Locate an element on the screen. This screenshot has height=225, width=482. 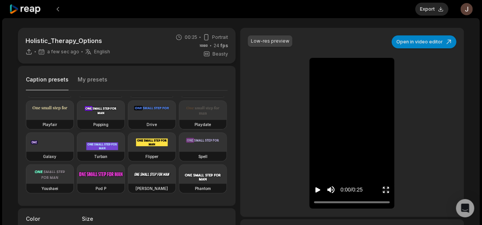
h3: Youshaei is located at coordinates (50, 188).